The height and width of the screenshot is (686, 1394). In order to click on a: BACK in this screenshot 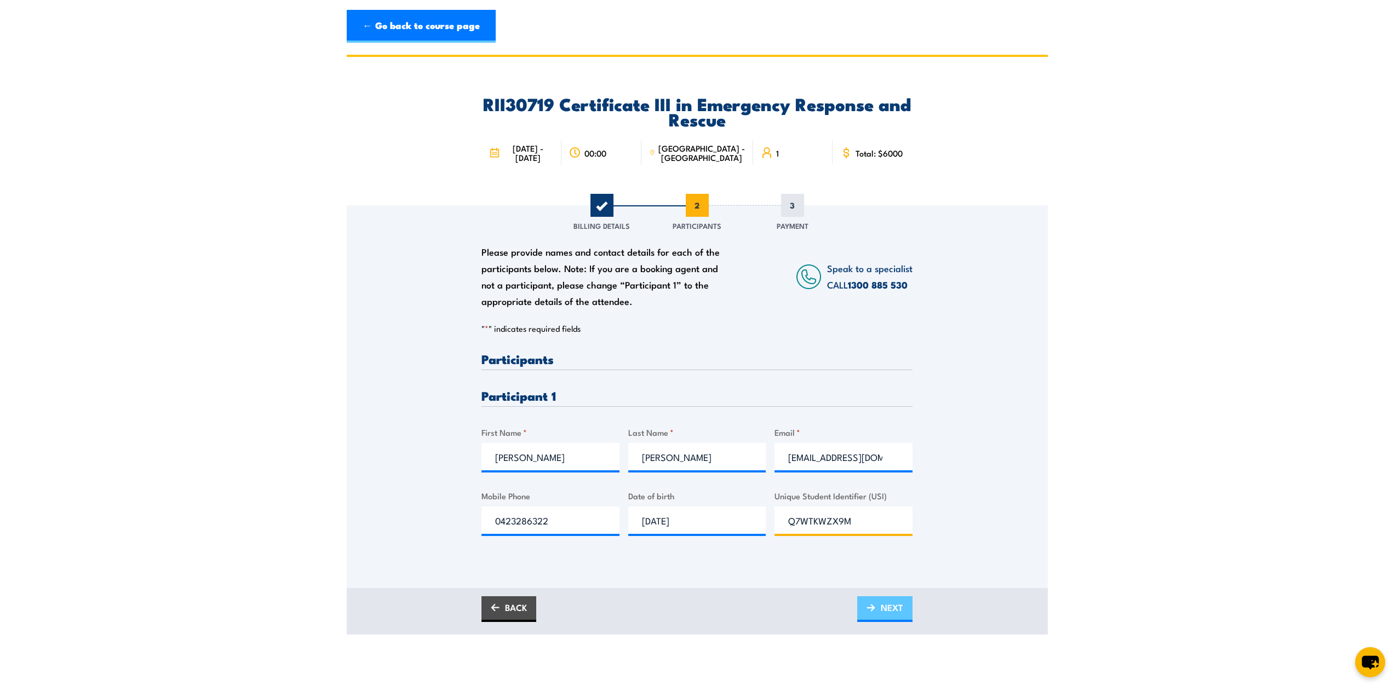, I will do `click(509, 609)`.